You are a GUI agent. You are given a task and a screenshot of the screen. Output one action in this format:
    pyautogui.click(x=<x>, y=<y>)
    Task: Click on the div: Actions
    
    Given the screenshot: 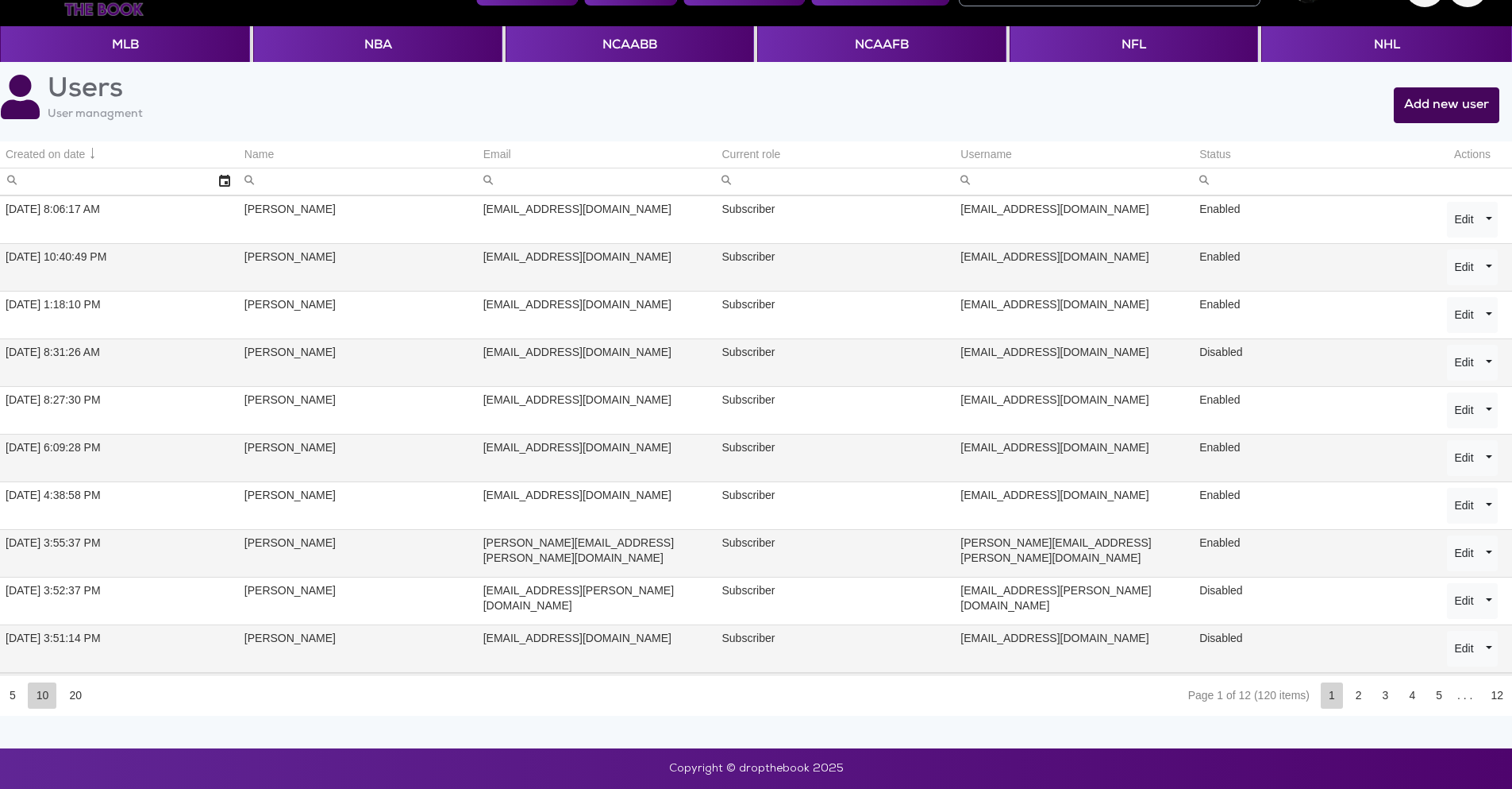 What is the action you would take?
    pyautogui.click(x=1473, y=154)
    